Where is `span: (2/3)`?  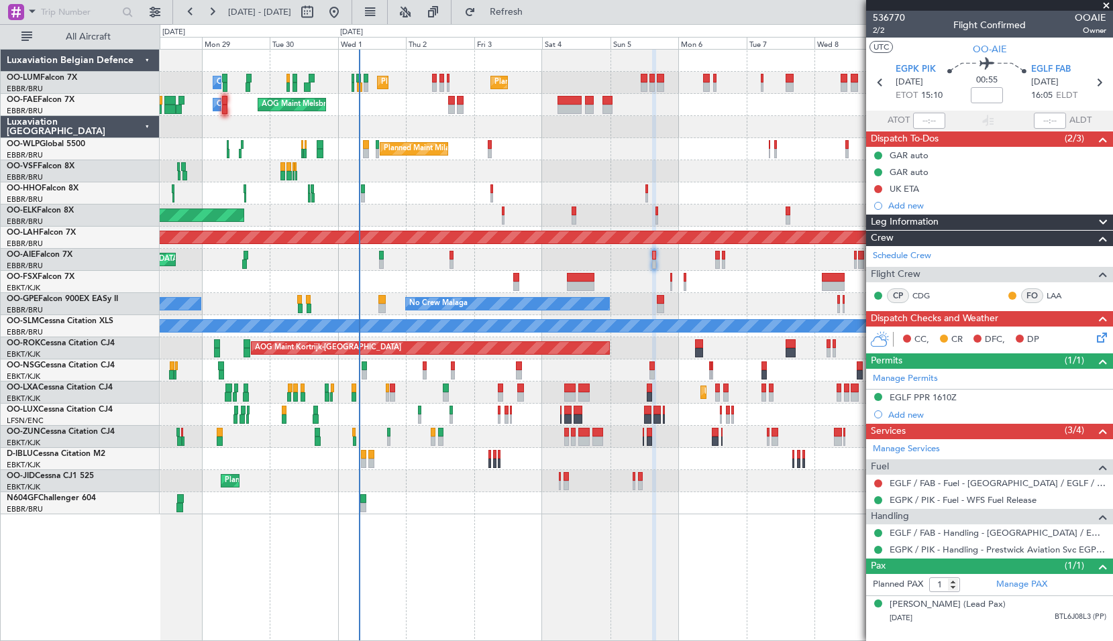
span: (2/3) is located at coordinates (1074, 138).